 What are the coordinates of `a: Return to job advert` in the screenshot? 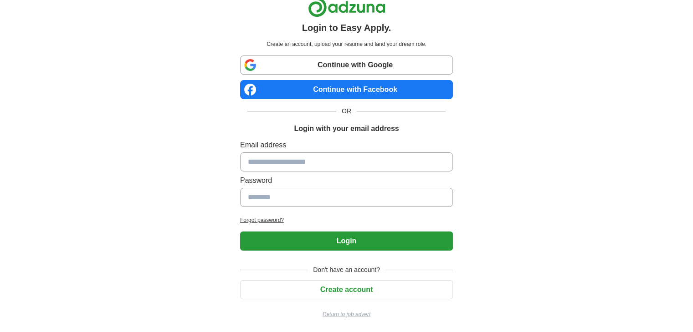 It's located at (346, 315).